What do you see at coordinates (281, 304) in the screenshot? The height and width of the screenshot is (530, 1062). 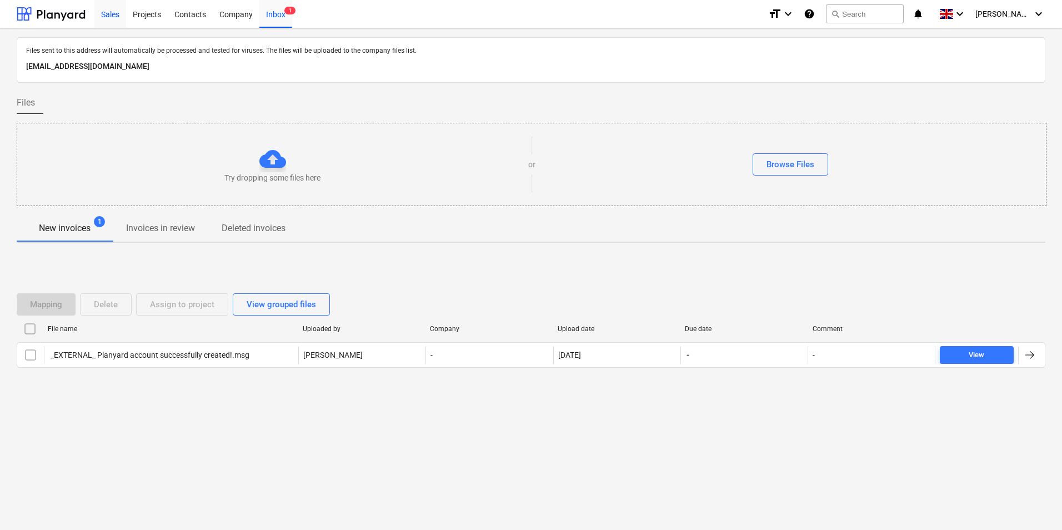 I see `button: View grouped files` at bounding box center [281, 304].